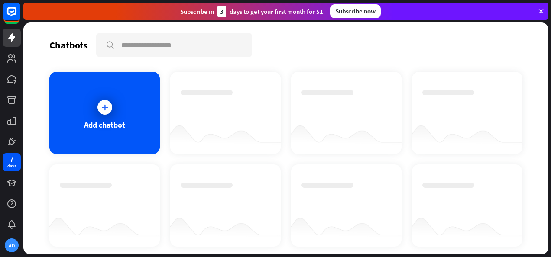  What do you see at coordinates (104, 125) in the screenshot?
I see `div: Add chatbot` at bounding box center [104, 125].